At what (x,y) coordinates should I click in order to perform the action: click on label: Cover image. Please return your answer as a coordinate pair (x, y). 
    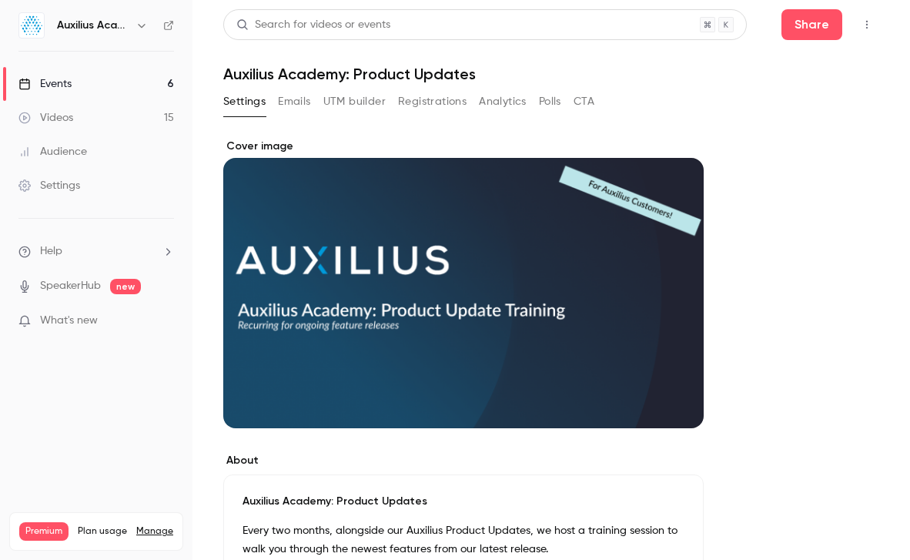
    Looking at the image, I should click on (464, 146).